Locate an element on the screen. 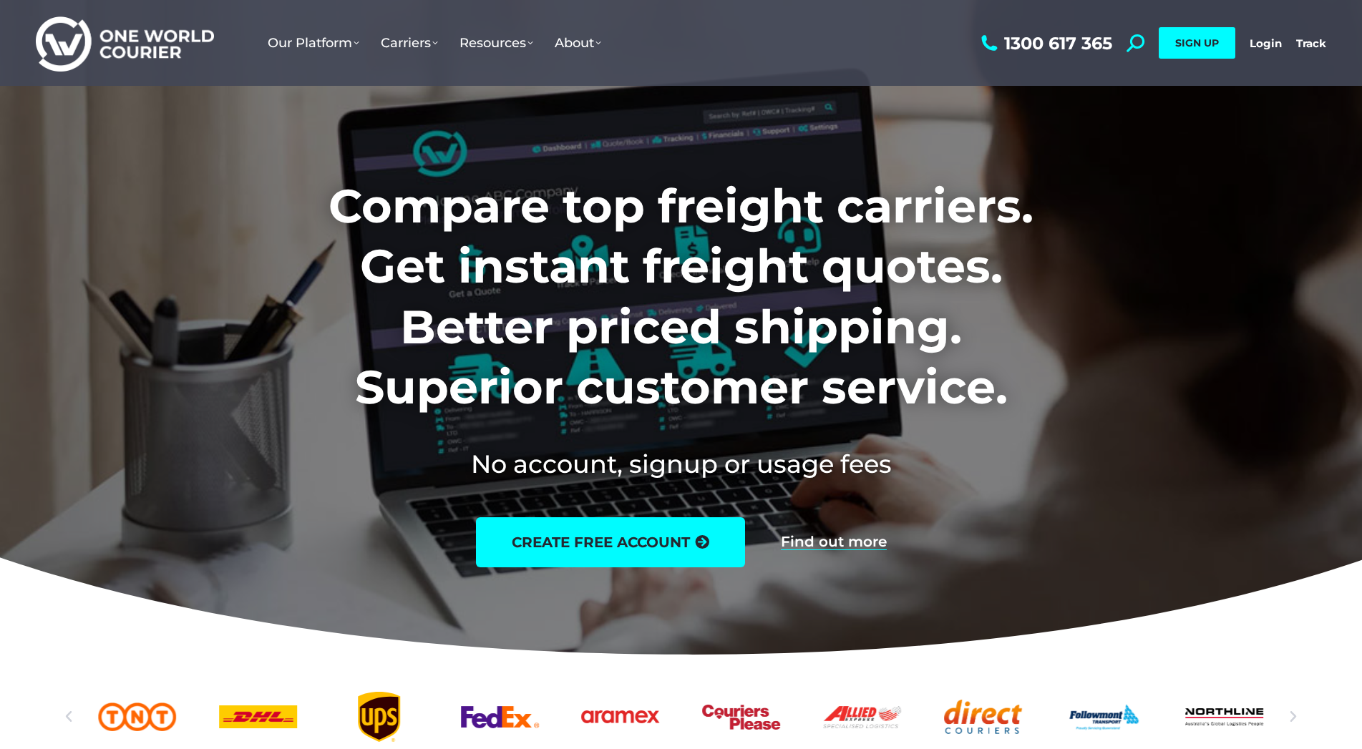  a: Find out more is located at coordinates (834, 543).